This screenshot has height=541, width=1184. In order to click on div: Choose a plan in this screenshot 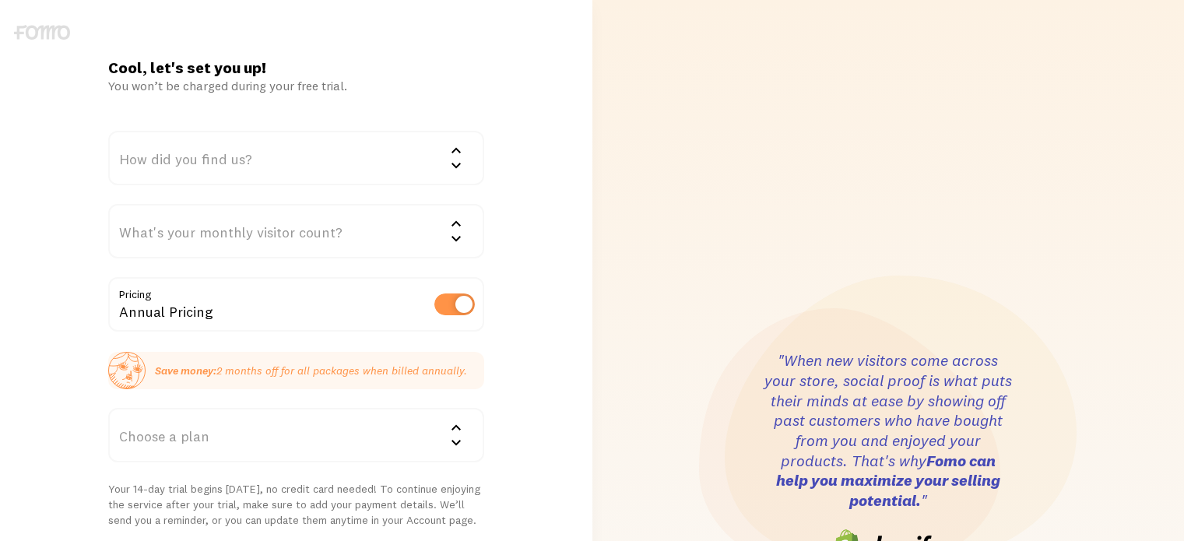, I will do `click(296, 435)`.